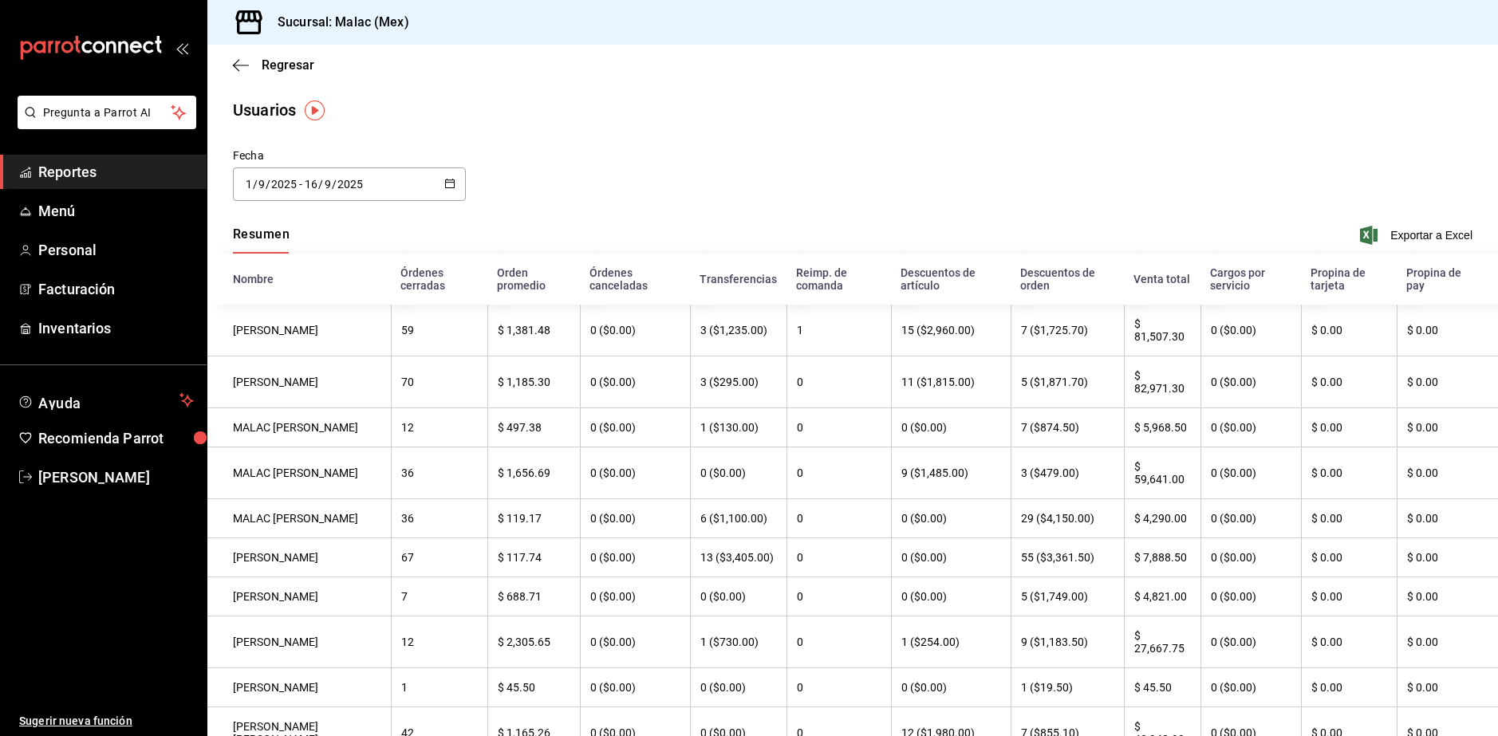 Image resolution: width=1498 pixels, height=736 pixels. What do you see at coordinates (274, 65) in the screenshot?
I see `button: Regresar` at bounding box center [274, 65].